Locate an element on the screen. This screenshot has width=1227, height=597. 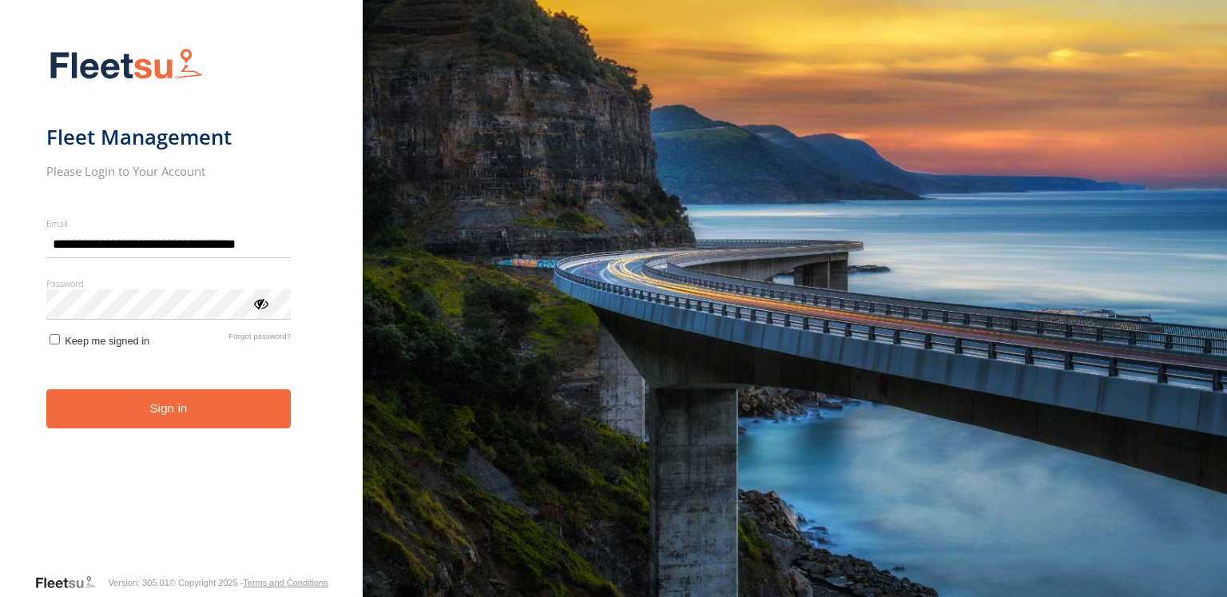
form: main is located at coordinates (181, 305).